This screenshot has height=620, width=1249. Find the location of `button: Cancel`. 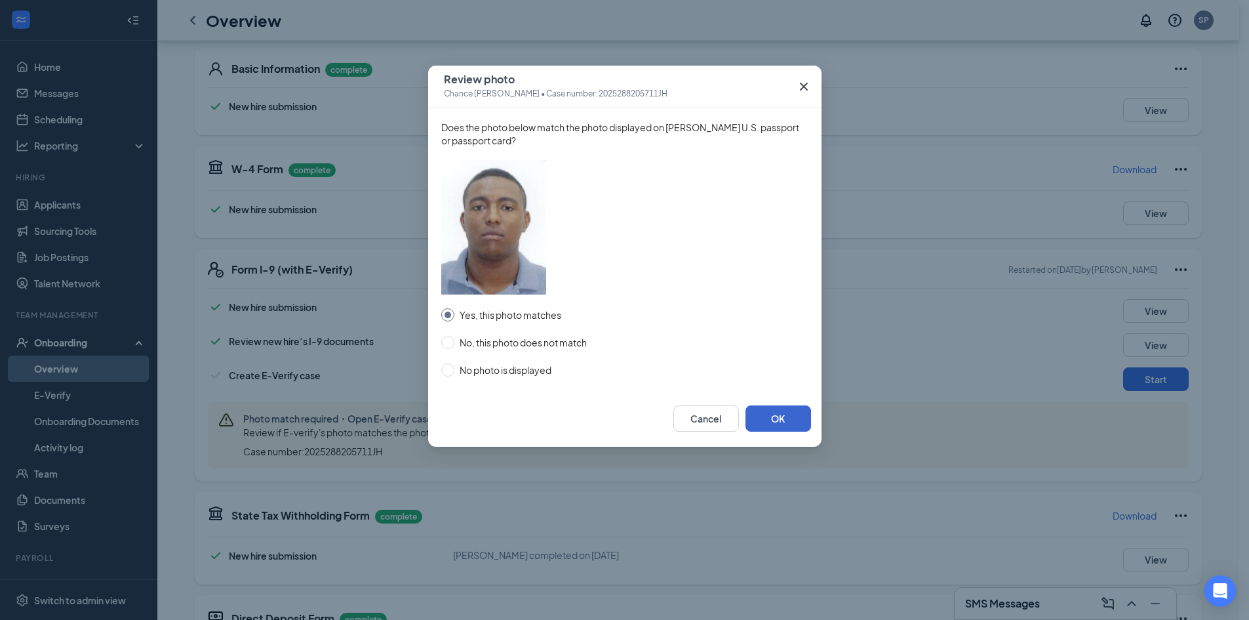

button: Cancel is located at coordinates (706, 418).